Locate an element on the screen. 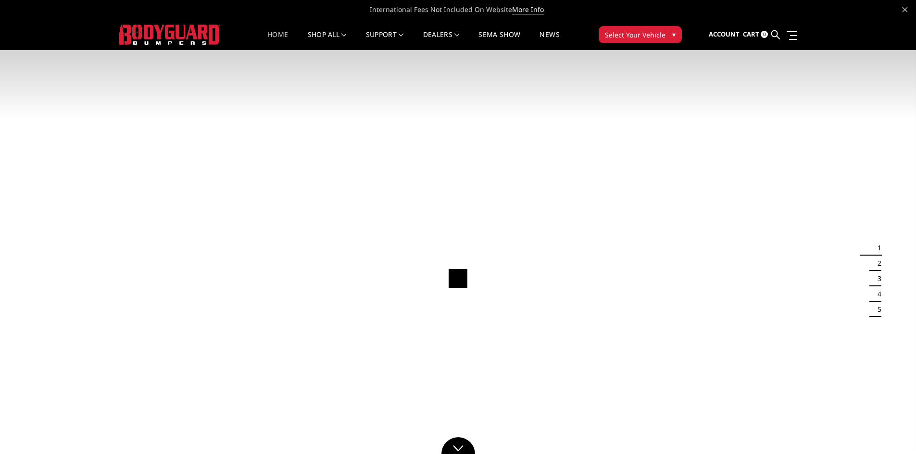 The height and width of the screenshot is (454, 916). a: SEMA Show is located at coordinates (499, 40).